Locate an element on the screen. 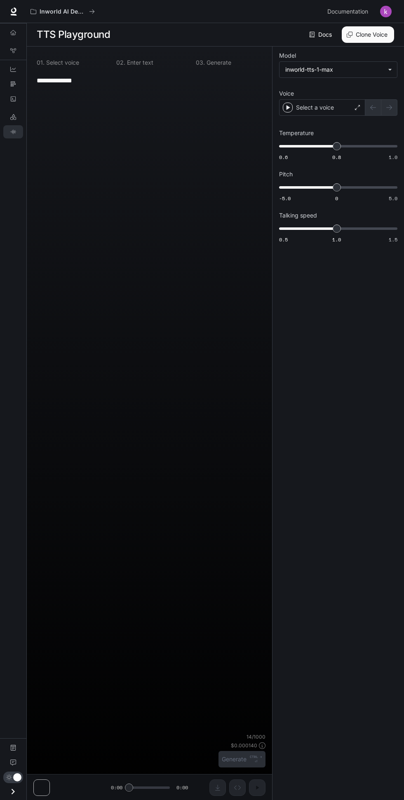  a: TTS Playground is located at coordinates (13, 132).